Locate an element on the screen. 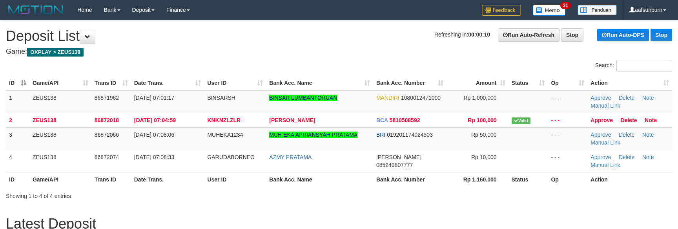  span: BRI is located at coordinates (381, 135).